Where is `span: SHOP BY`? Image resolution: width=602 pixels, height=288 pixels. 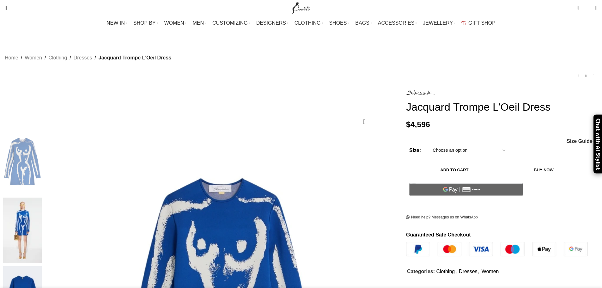 span: SHOP BY is located at coordinates (144, 23).